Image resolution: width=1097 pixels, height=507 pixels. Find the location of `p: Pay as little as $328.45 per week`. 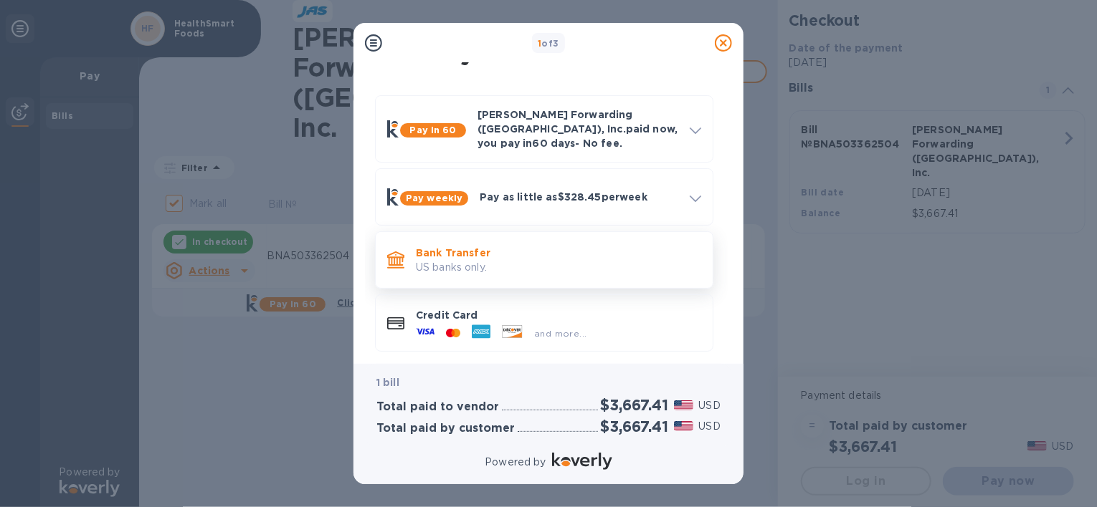

p: Pay as little as $328.45 per week is located at coordinates (578, 197).